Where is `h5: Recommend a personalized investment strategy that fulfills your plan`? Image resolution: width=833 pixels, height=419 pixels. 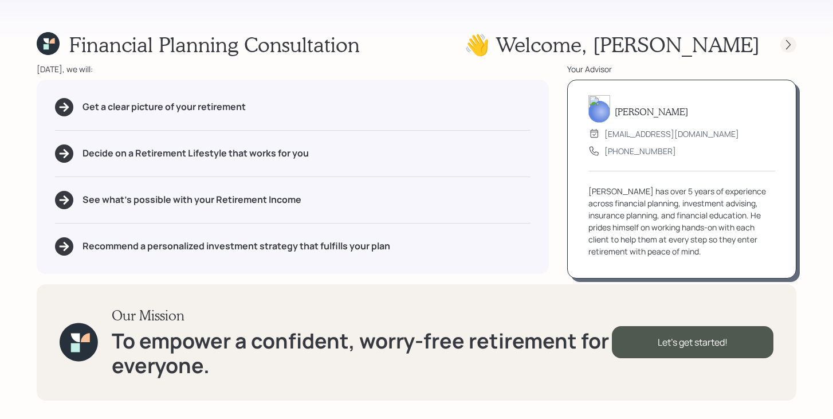
h5: Recommend a personalized investment strategy that fulfills your plan is located at coordinates (236, 246).